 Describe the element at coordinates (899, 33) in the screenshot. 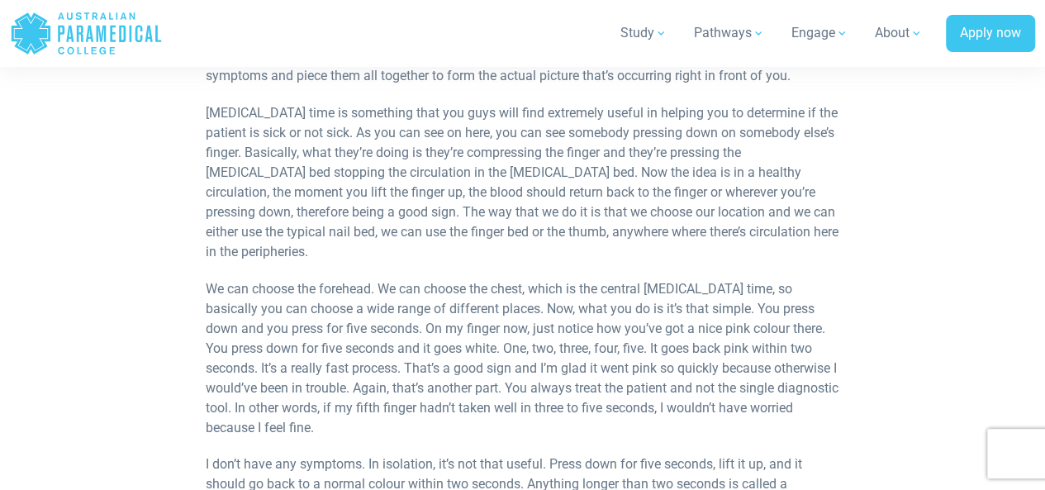

I see `a: About` at that location.